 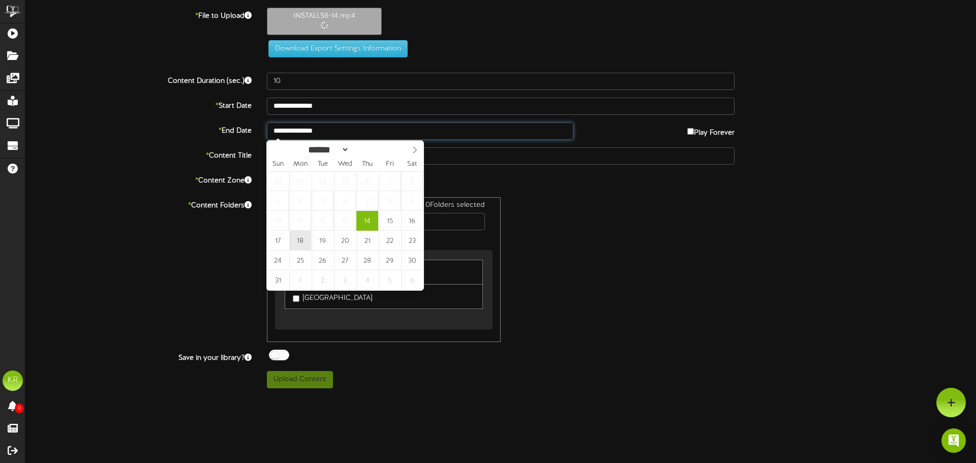 What do you see at coordinates (300, 380) in the screenshot?
I see `button: Upload Content` at bounding box center [300, 380].